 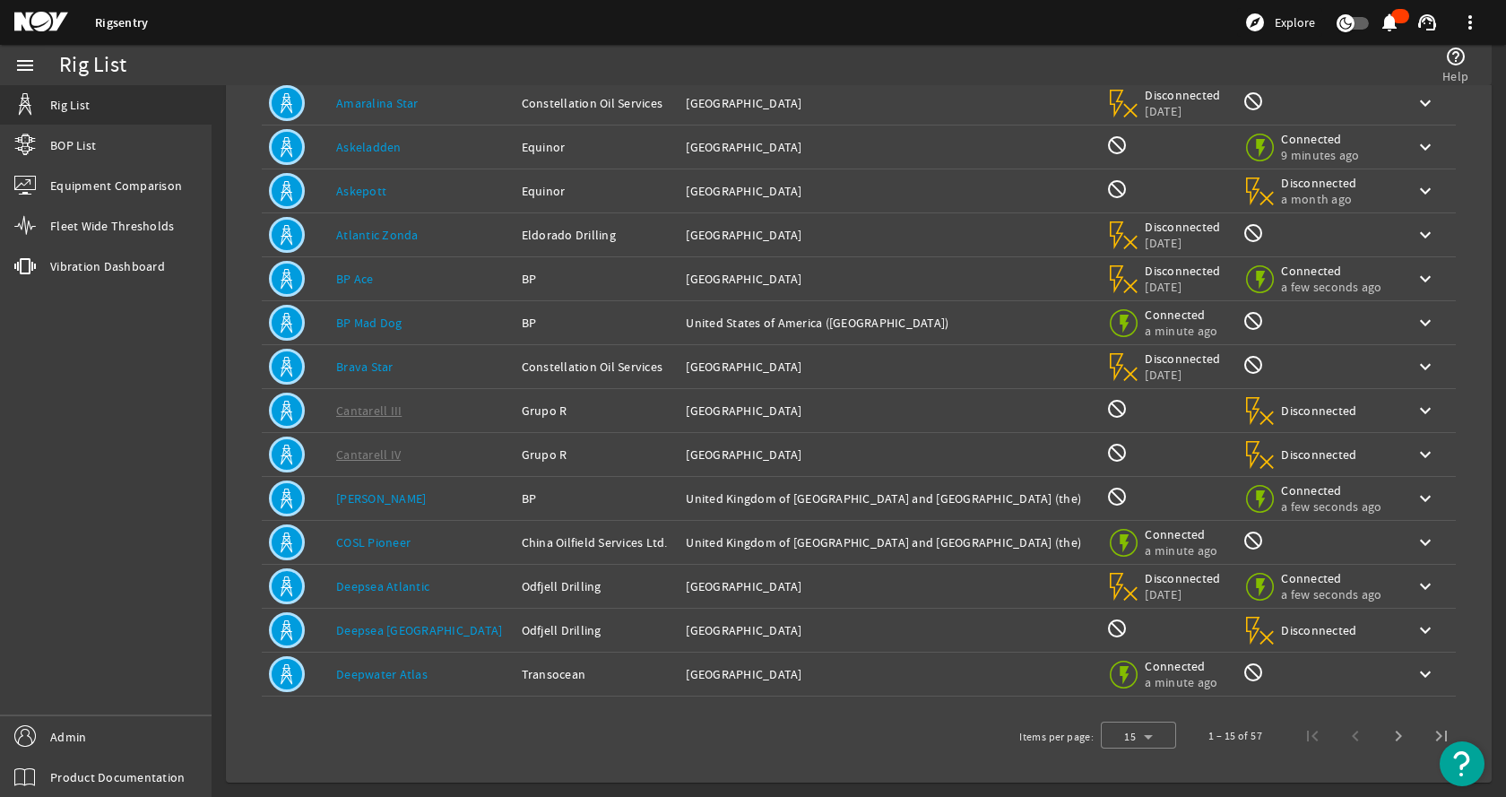 I want to click on button: Open Resource Center, so click(x=1462, y=764).